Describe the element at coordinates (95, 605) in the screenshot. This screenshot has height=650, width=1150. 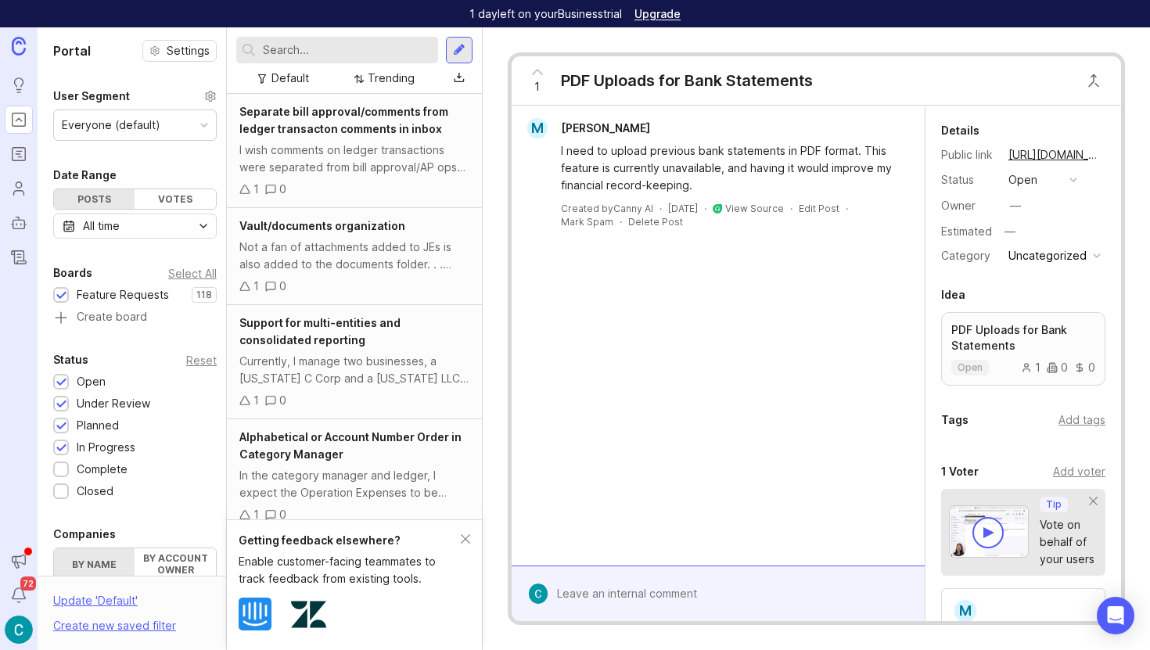
I see `div: Update ' Default '` at that location.